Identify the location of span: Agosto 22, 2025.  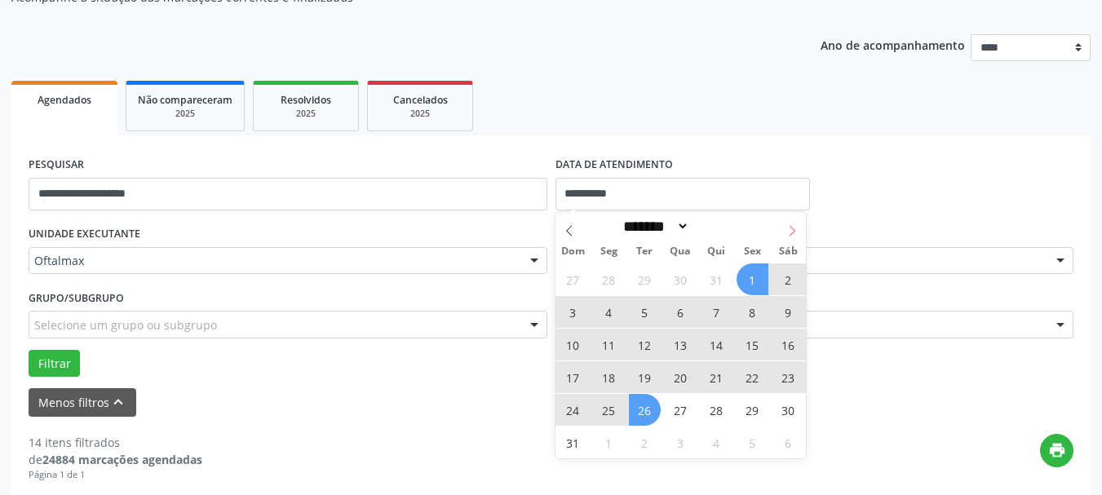
(752, 377).